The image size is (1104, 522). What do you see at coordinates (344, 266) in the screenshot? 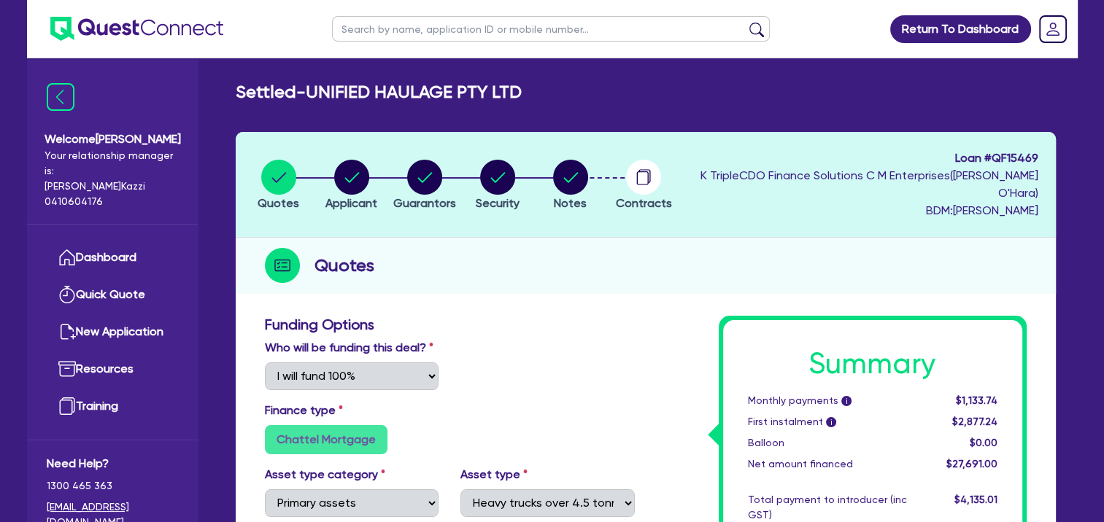
I see `h2: Quotes` at bounding box center [344, 266].